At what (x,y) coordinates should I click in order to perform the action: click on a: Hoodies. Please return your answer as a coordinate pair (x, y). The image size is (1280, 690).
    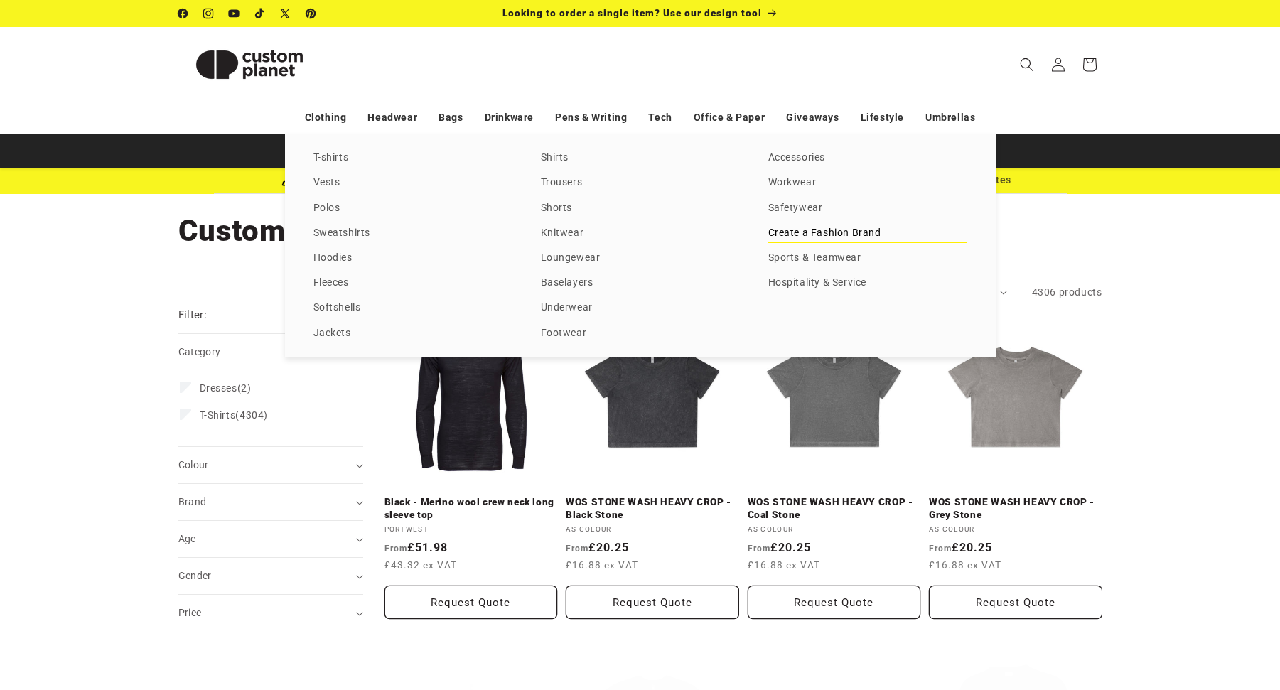
    Looking at the image, I should click on (413, 258).